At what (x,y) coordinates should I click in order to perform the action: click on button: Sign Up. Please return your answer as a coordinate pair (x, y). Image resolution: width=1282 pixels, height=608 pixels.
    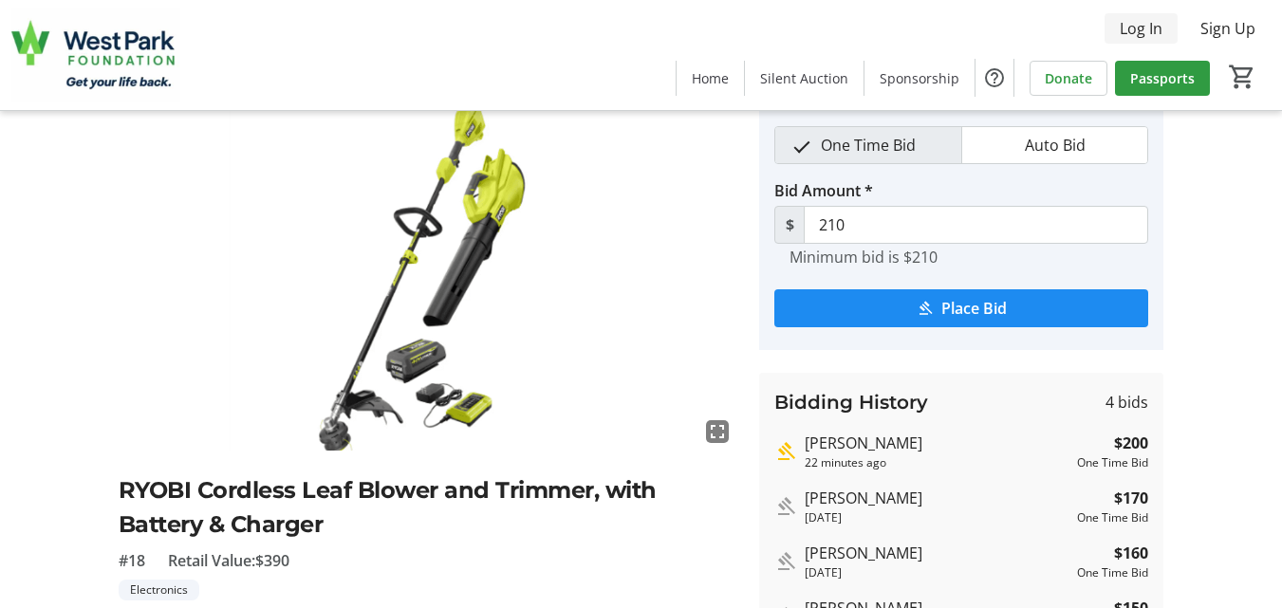
    Looking at the image, I should click on (1228, 28).